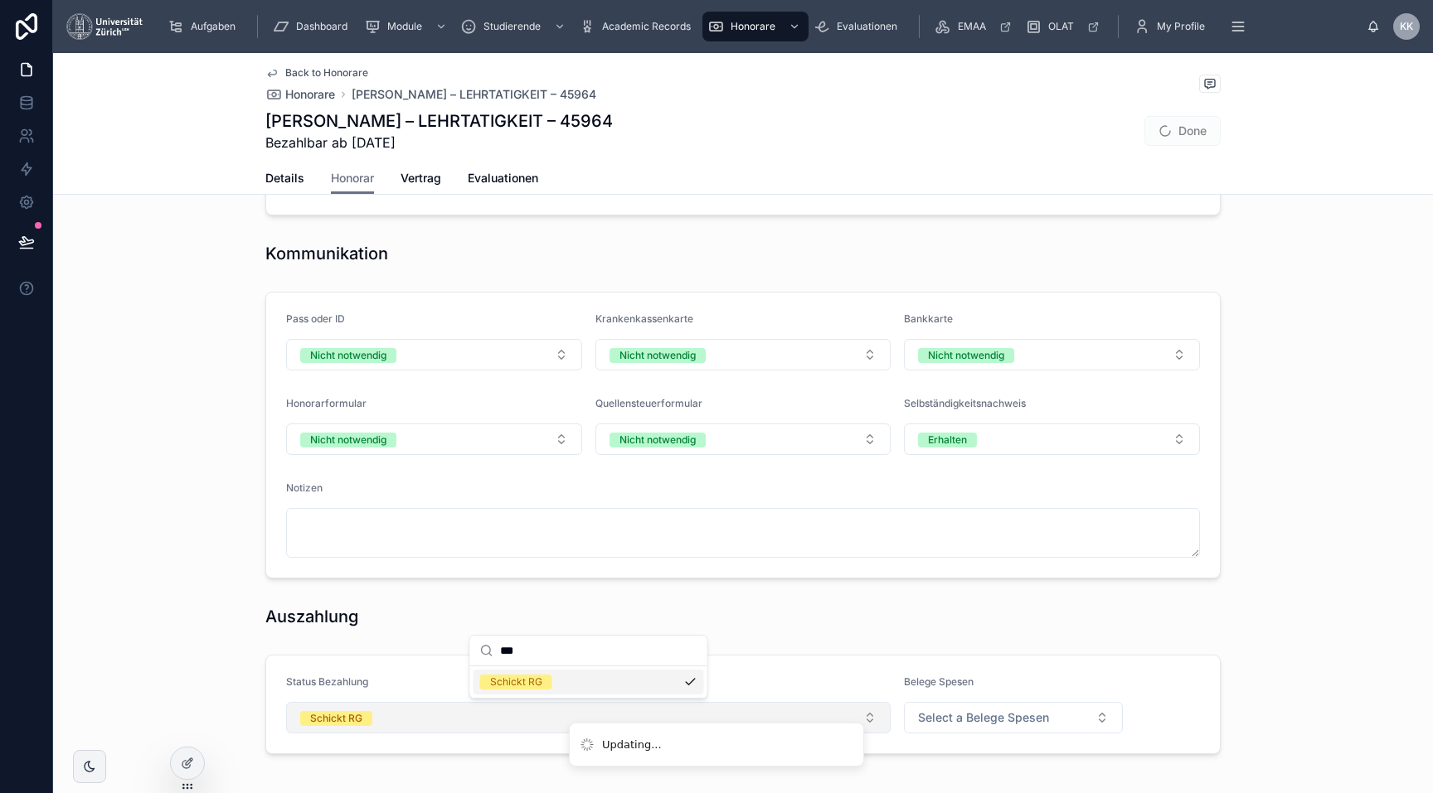 The height and width of the screenshot is (793, 1433). What do you see at coordinates (1064, 27) in the screenshot?
I see `a: OLAT` at bounding box center [1064, 27].